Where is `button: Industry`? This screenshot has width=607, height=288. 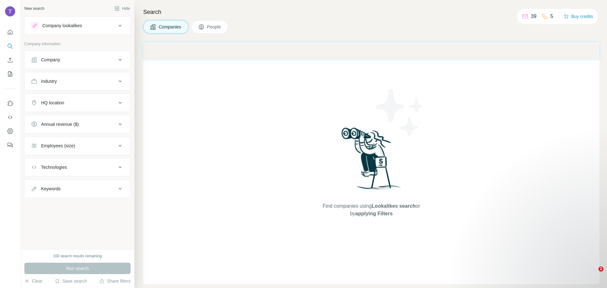
button: Industry is located at coordinates (77, 81).